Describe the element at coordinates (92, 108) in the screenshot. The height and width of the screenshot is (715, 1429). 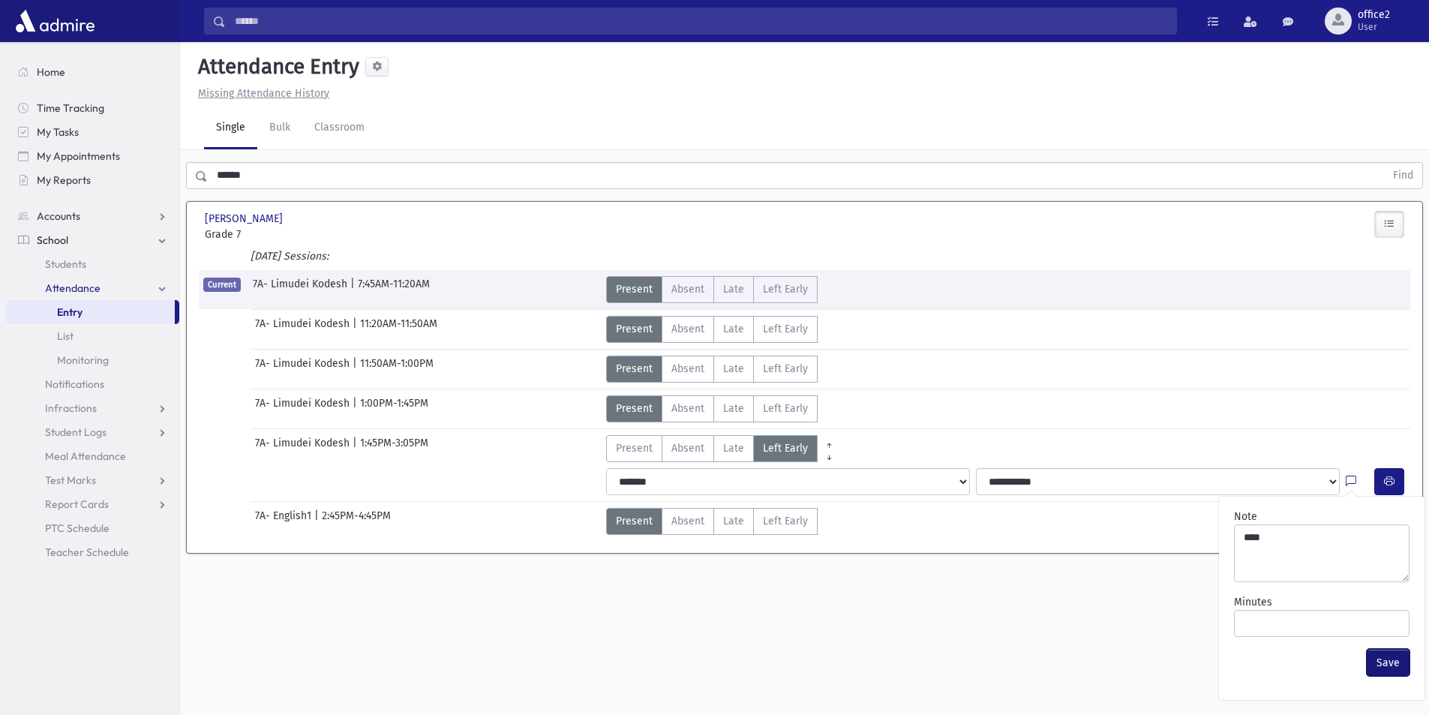
I see `a: Time Tracking` at that location.